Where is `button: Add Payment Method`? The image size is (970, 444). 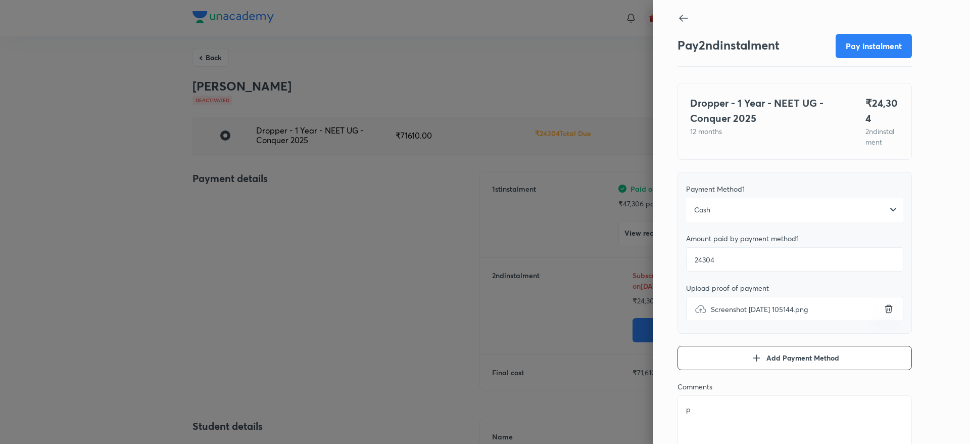
button: Add Payment Method is located at coordinates (795, 358).